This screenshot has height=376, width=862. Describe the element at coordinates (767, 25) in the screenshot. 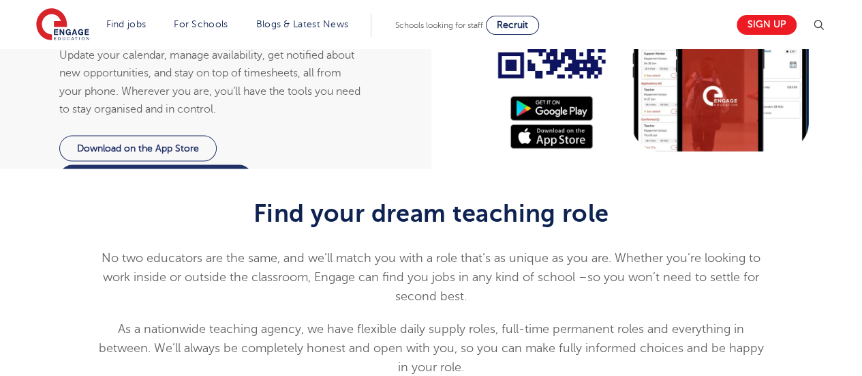

I see `a: Sign up` at that location.